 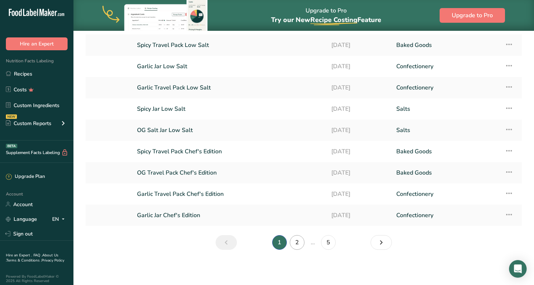 What do you see at coordinates (230, 194) in the screenshot?
I see `a: Garlic Travel Pack Chef's Edition` at bounding box center [230, 194].